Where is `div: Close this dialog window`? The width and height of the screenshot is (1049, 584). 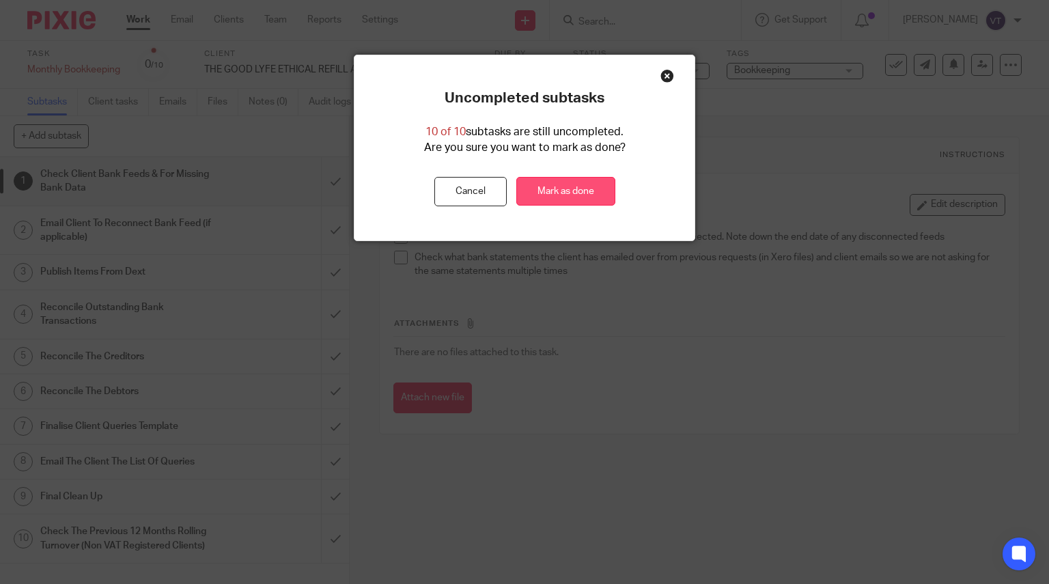
div: Close this dialog window is located at coordinates (667, 76).